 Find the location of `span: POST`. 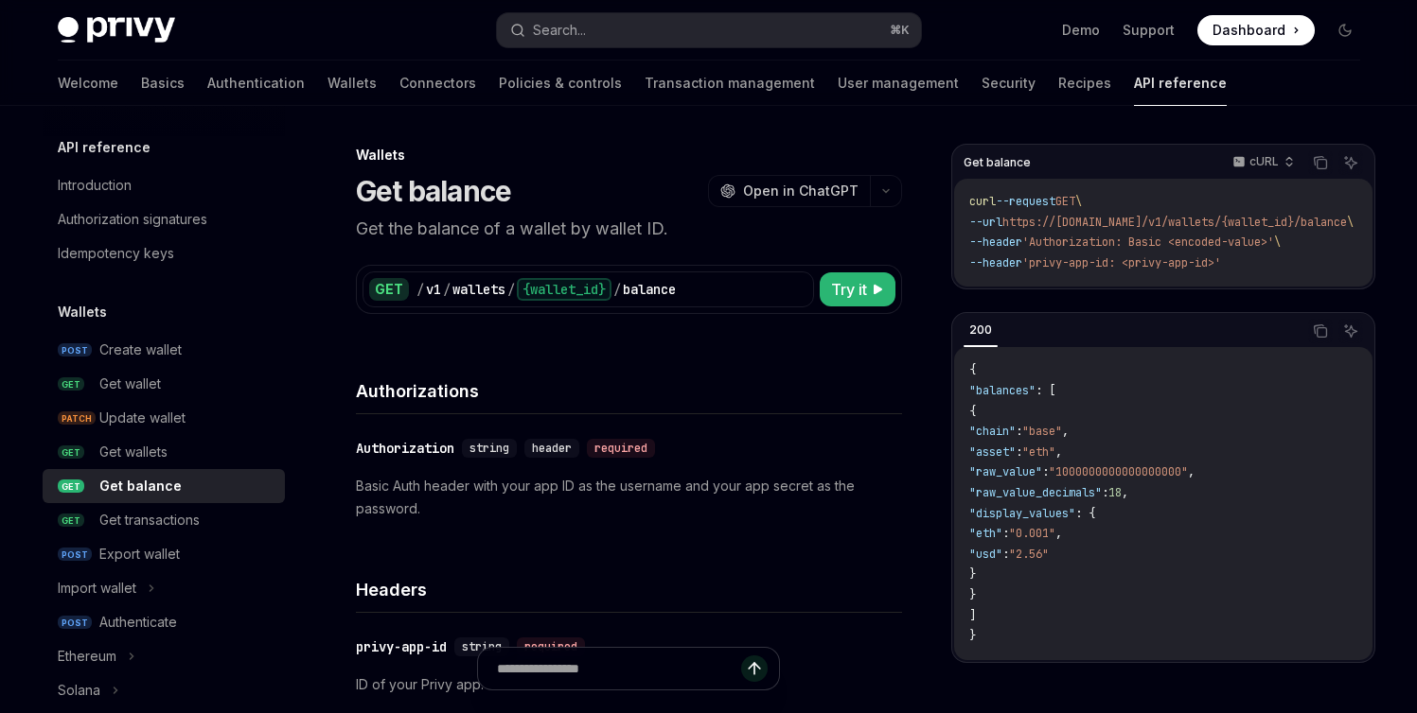

span: POST is located at coordinates (75, 350).